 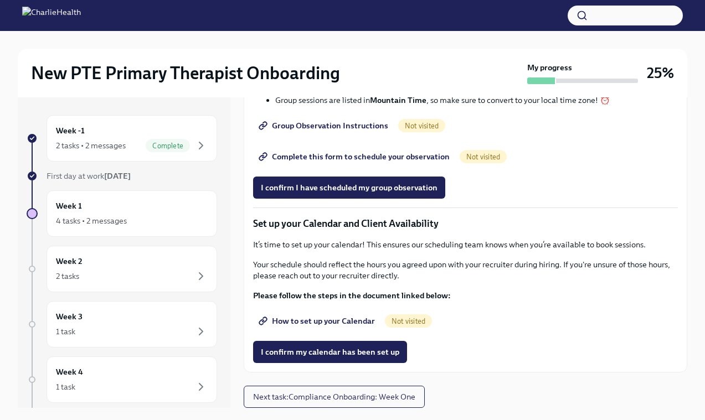 What do you see at coordinates (122, 325) in the screenshot?
I see `a: Week 31 task` at bounding box center [122, 325].